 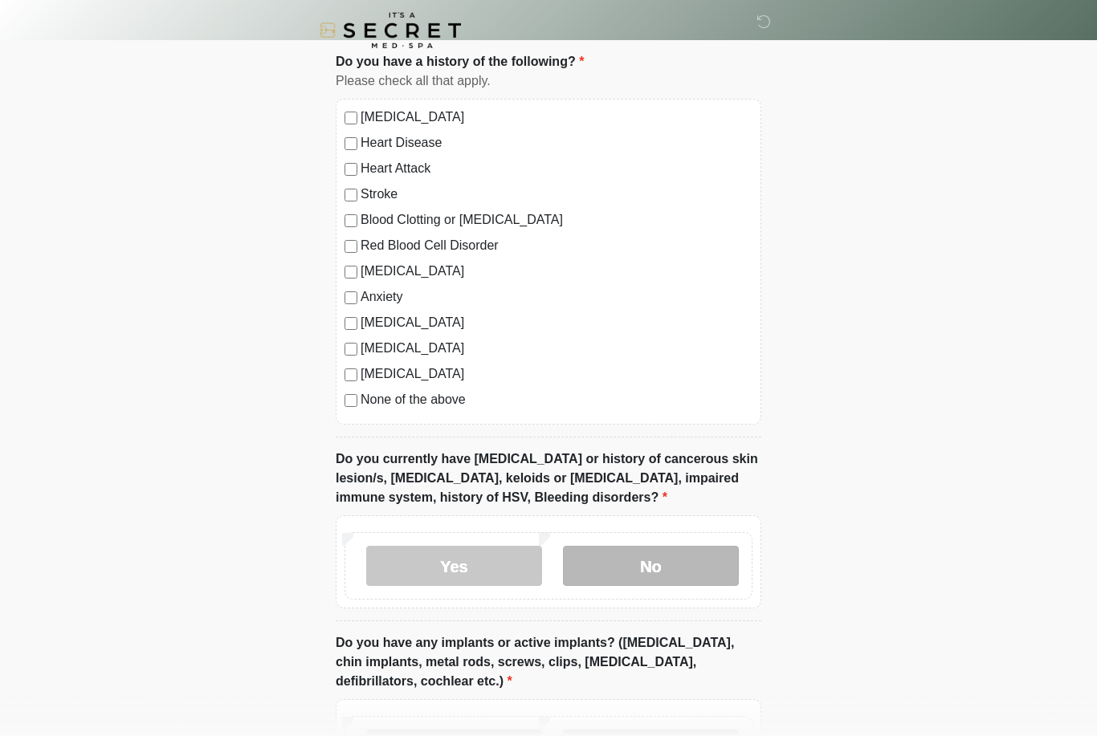 What do you see at coordinates (557, 143) in the screenshot?
I see `label: Heart Disease` at bounding box center [557, 143].